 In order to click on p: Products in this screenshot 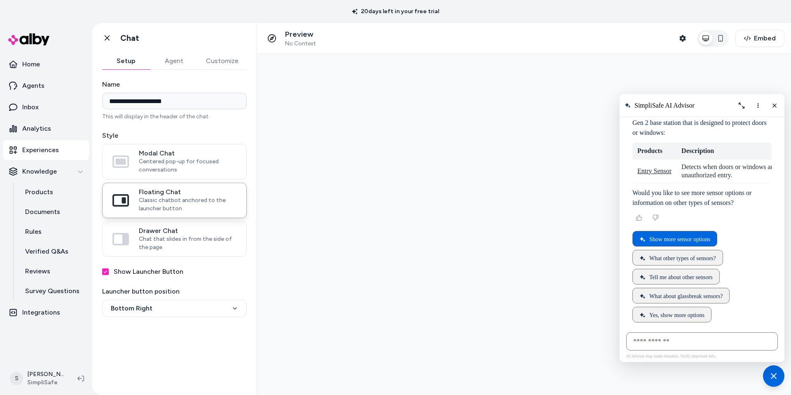, I will do `click(39, 192)`.